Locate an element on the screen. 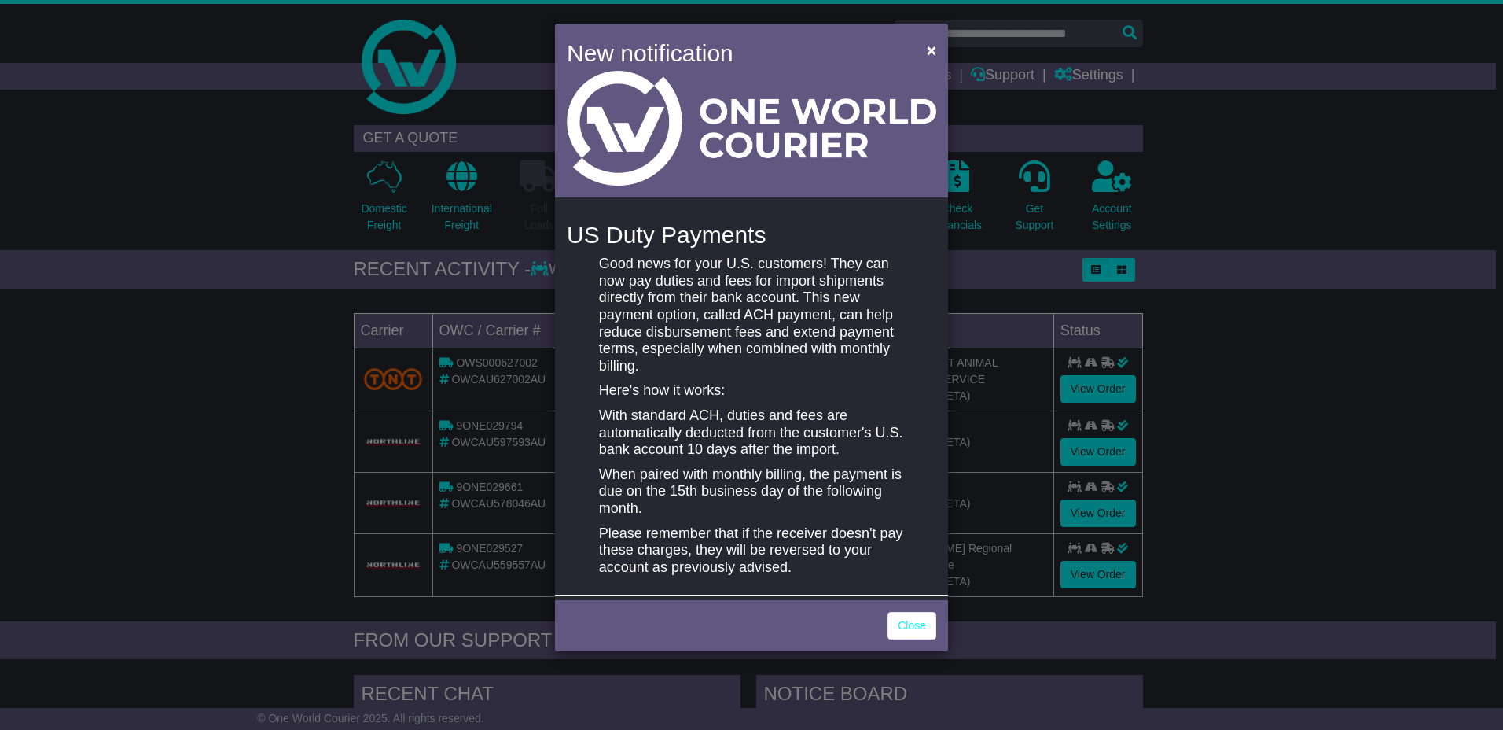 The width and height of the screenshot is (1503, 730). h4: New notification is located at coordinates (735, 53).